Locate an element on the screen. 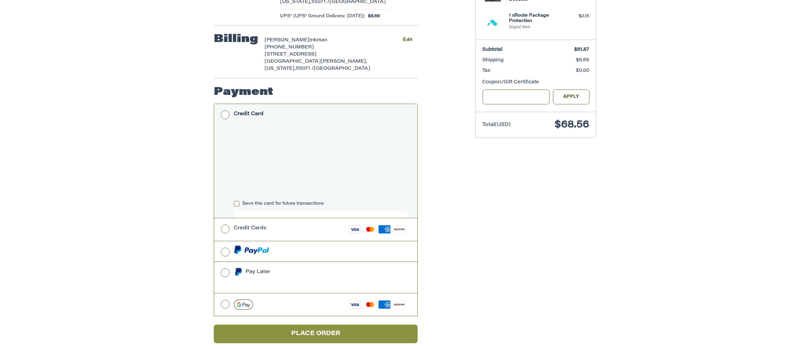  label: Save this card for future transactions is located at coordinates (321, 203).